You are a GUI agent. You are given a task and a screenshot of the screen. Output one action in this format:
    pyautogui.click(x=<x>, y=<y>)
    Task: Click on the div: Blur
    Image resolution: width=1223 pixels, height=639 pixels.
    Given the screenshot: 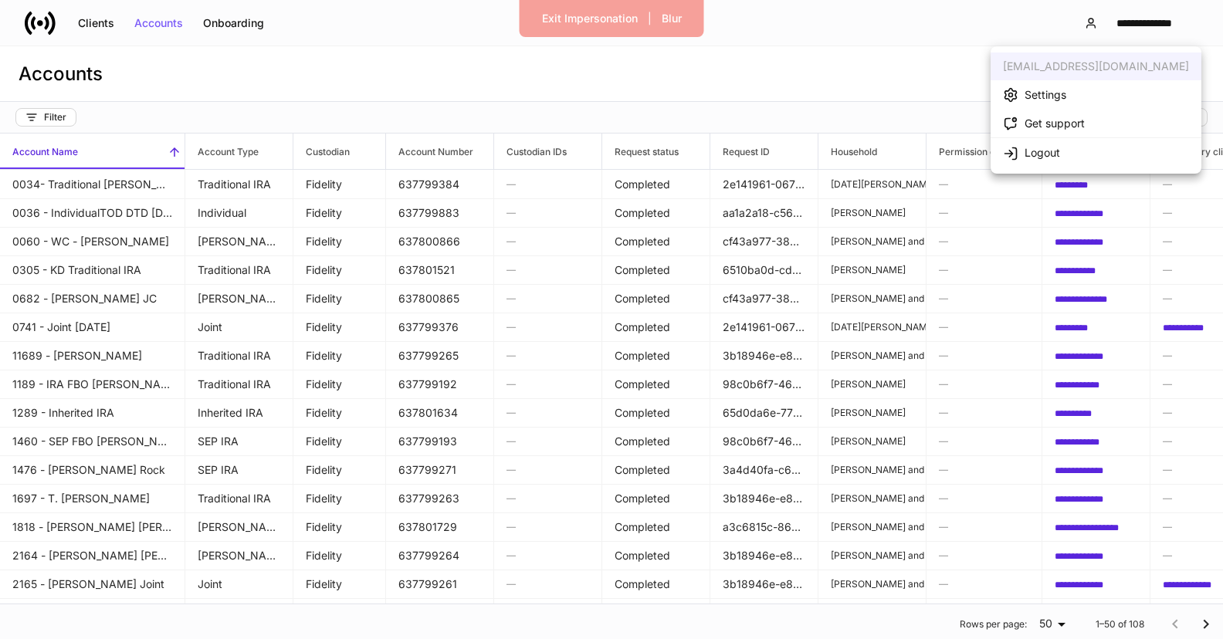 What is the action you would take?
    pyautogui.click(x=671, y=19)
    